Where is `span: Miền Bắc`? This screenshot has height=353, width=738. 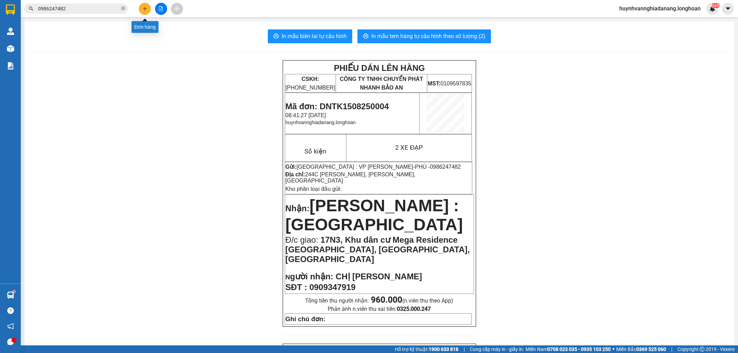
span: Miền Bắc is located at coordinates (641, 350).